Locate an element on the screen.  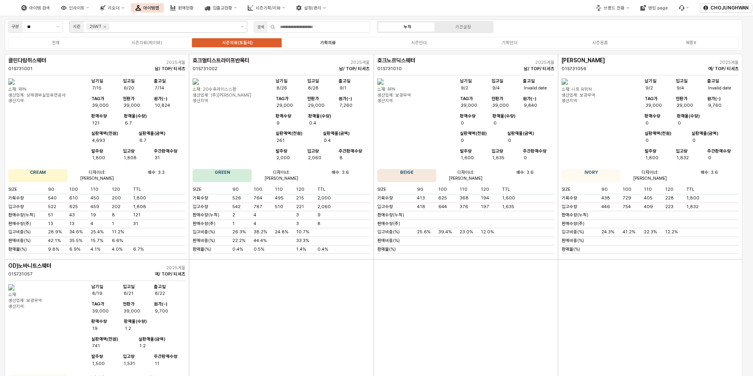
button: 시즌기획/리뷰 is located at coordinates (266, 8).